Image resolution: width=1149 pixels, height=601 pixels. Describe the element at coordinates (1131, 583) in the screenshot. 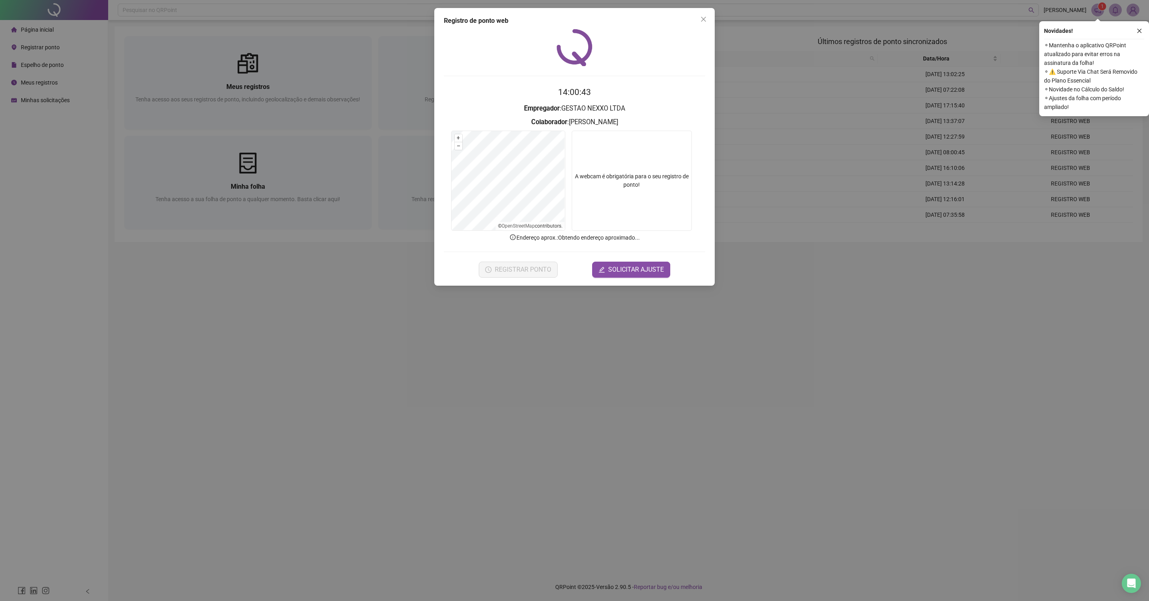

I see `div: Open Intercom Messenger` at that location.